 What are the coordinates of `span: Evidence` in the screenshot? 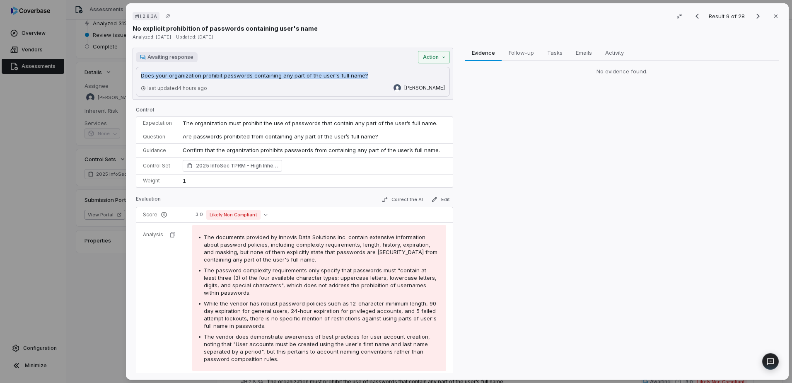 It's located at (484, 53).